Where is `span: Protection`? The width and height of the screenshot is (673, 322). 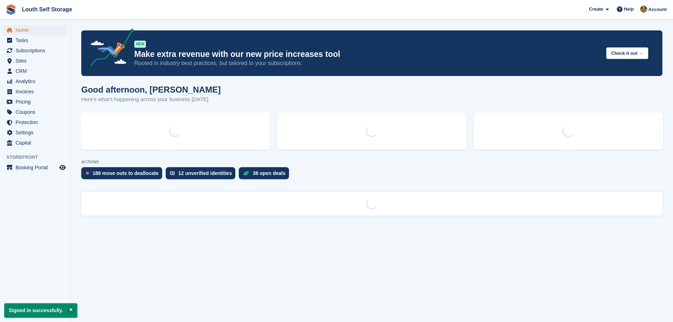 span: Protection is located at coordinates (37, 122).